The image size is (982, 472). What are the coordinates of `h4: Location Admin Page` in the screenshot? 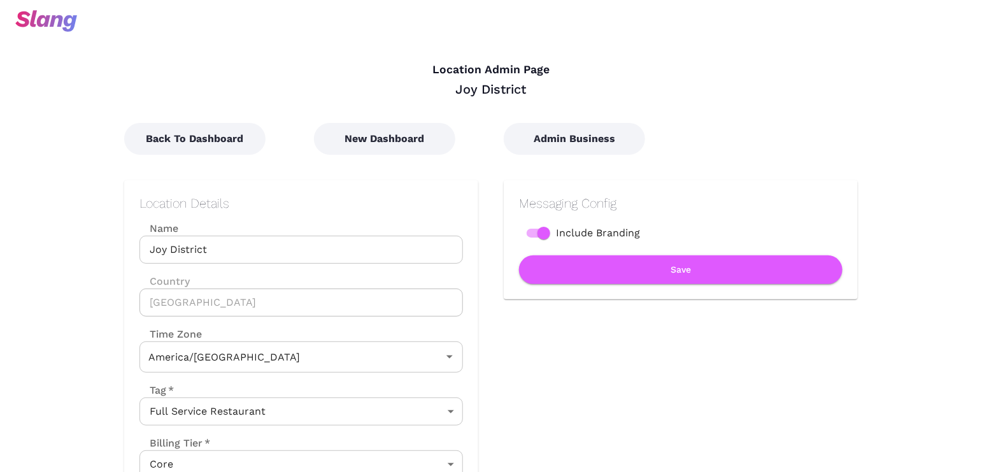 It's located at (491, 70).